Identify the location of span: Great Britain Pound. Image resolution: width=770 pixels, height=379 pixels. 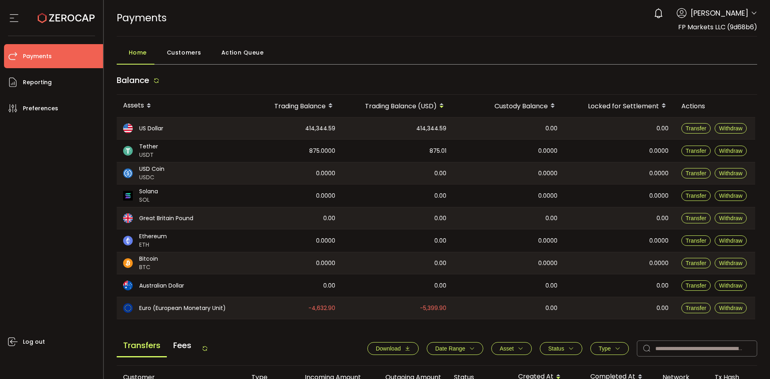
(166, 218).